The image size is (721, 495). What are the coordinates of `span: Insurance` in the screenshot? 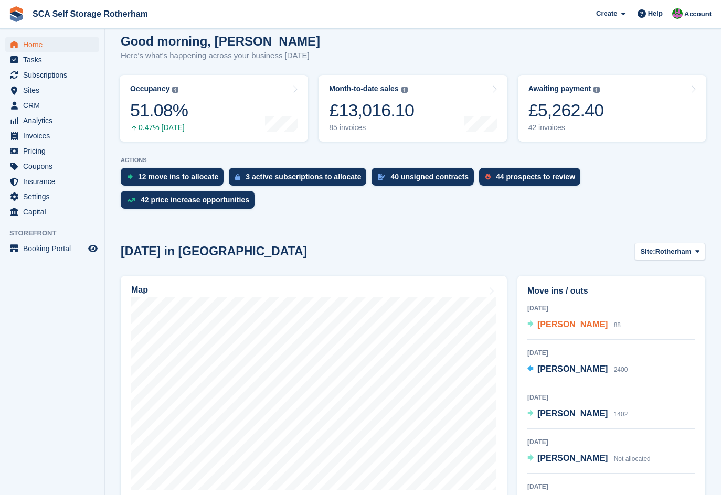 It's located at (55, 182).